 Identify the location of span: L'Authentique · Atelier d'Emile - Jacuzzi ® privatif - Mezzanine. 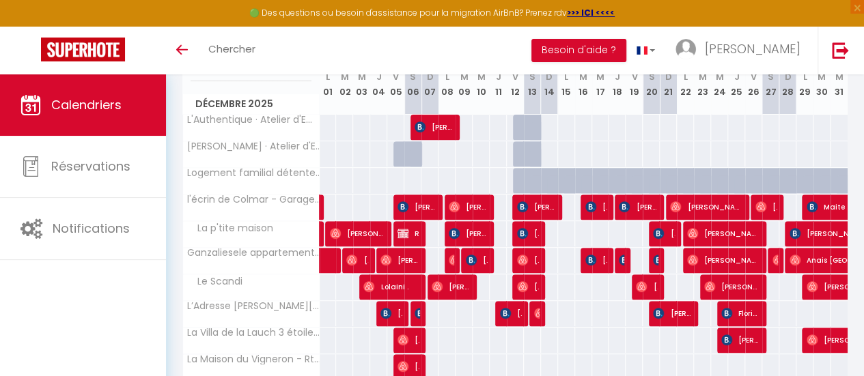
(253, 120).